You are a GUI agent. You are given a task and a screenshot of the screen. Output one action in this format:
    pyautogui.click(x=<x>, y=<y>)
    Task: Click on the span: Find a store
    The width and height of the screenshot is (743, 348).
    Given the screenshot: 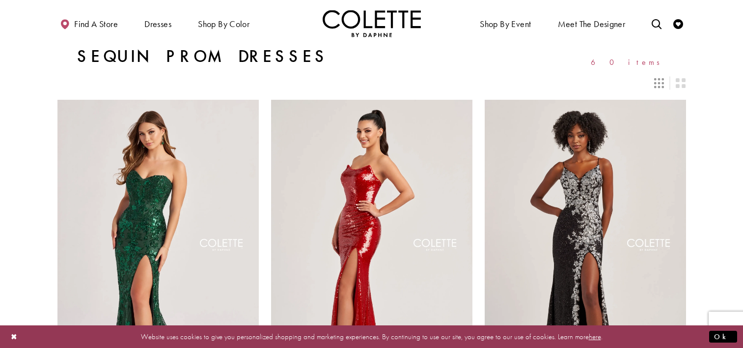 What is the action you would take?
    pyautogui.click(x=96, y=24)
    